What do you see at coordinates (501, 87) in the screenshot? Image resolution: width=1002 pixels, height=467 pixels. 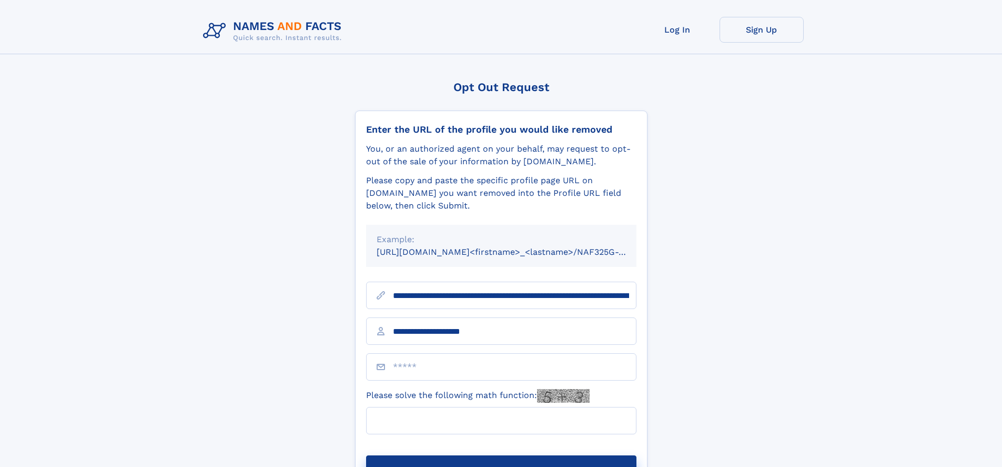 I see `div: Opt Out Request` at bounding box center [501, 87].